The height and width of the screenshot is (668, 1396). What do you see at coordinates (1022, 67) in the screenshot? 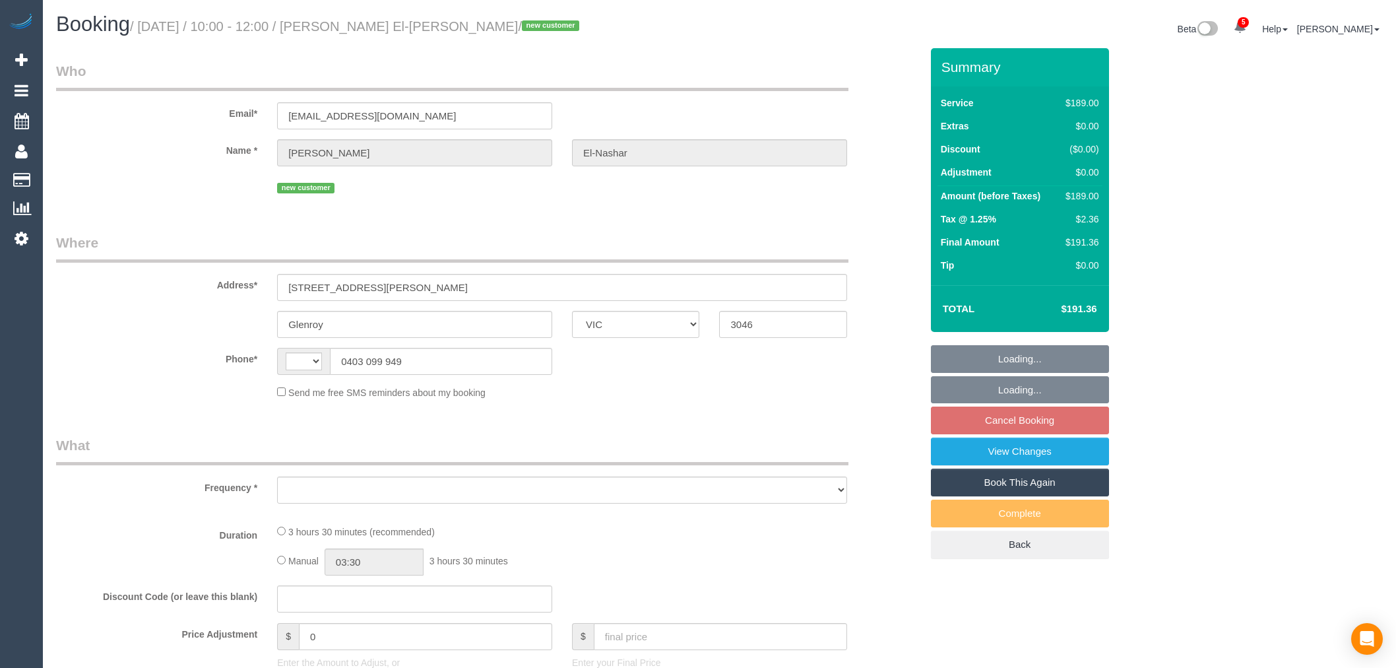
I see `h3: Summary` at bounding box center [1022, 67].